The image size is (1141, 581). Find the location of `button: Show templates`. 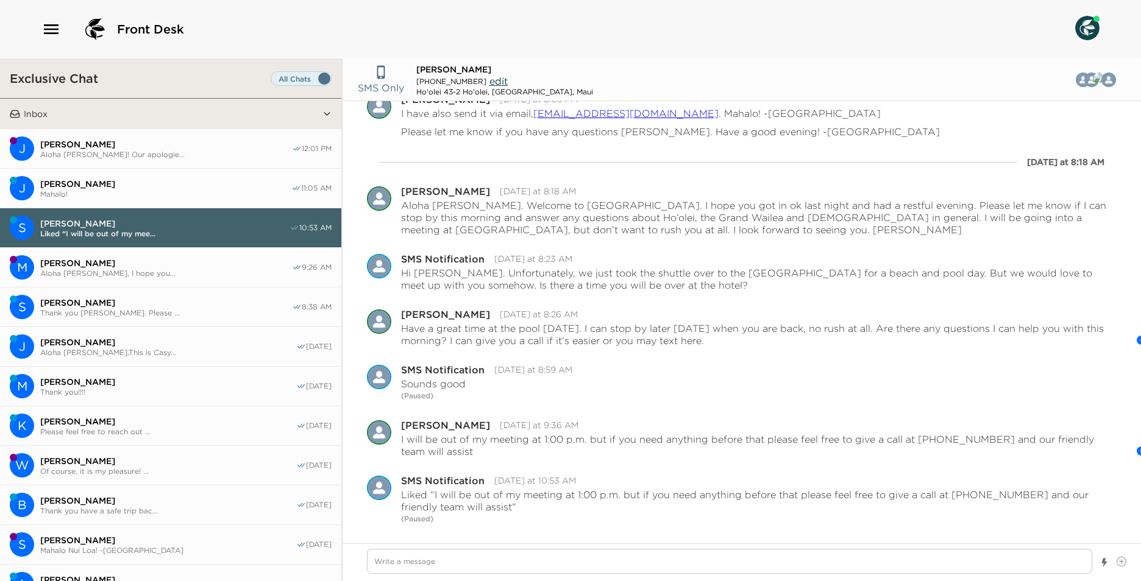

button: Show templates is located at coordinates (1104, 562).